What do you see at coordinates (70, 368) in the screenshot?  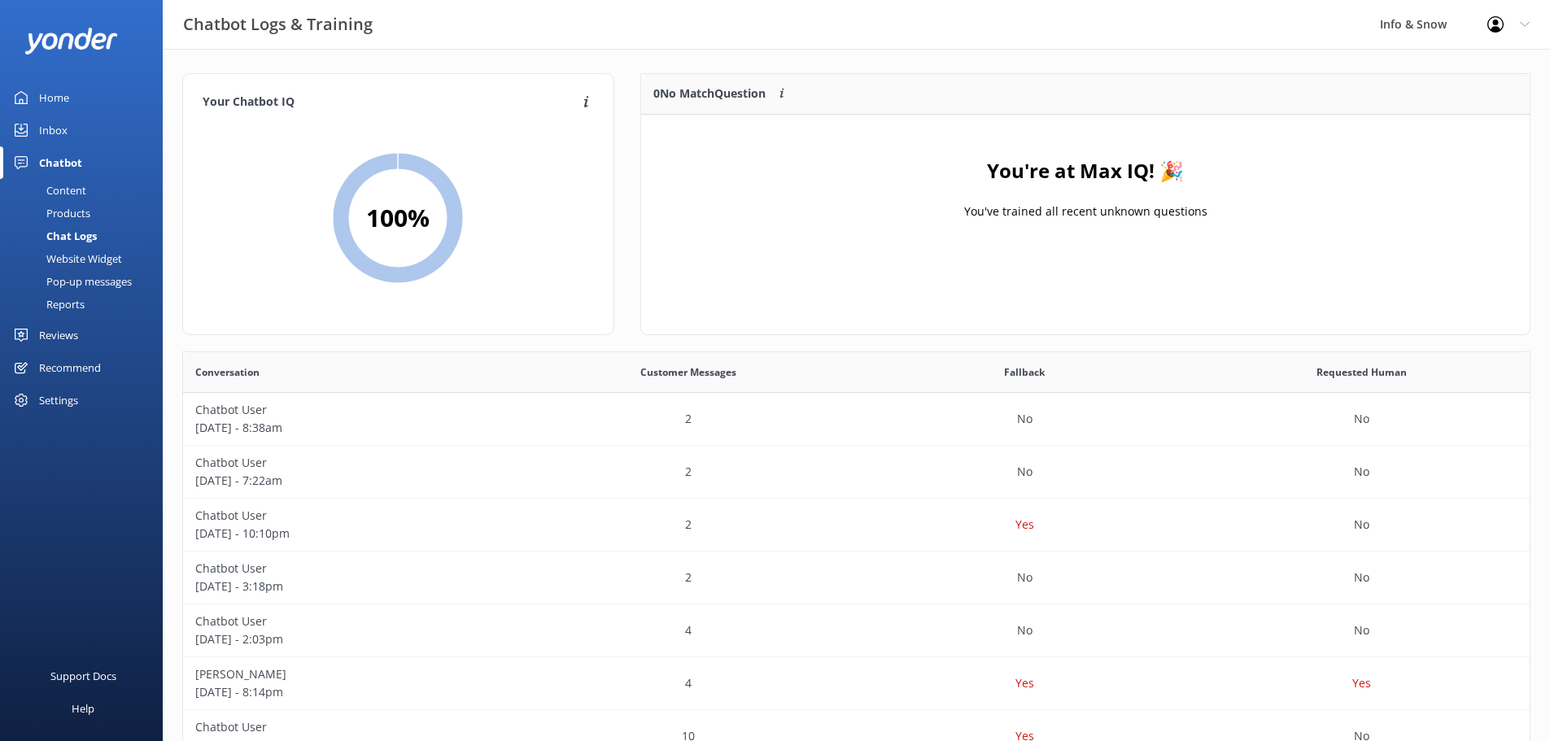 I see `div: Recommend` at bounding box center [70, 368].